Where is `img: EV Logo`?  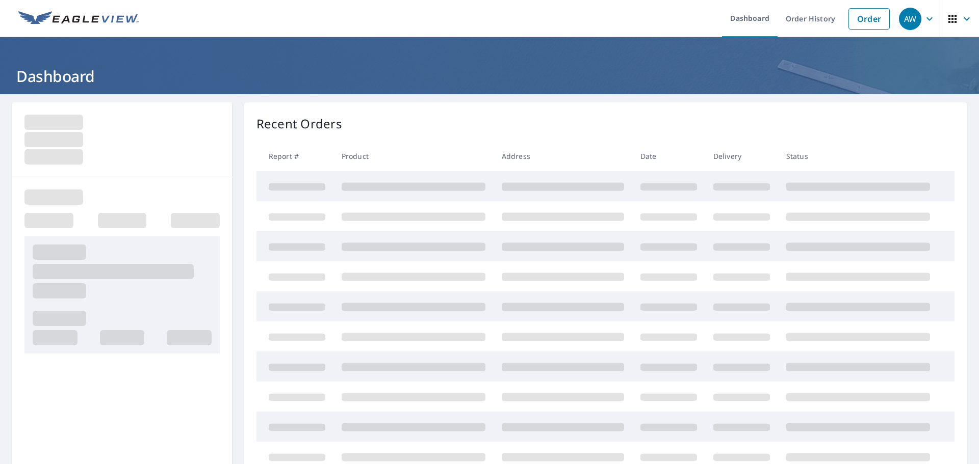
img: EV Logo is located at coordinates (78, 19).